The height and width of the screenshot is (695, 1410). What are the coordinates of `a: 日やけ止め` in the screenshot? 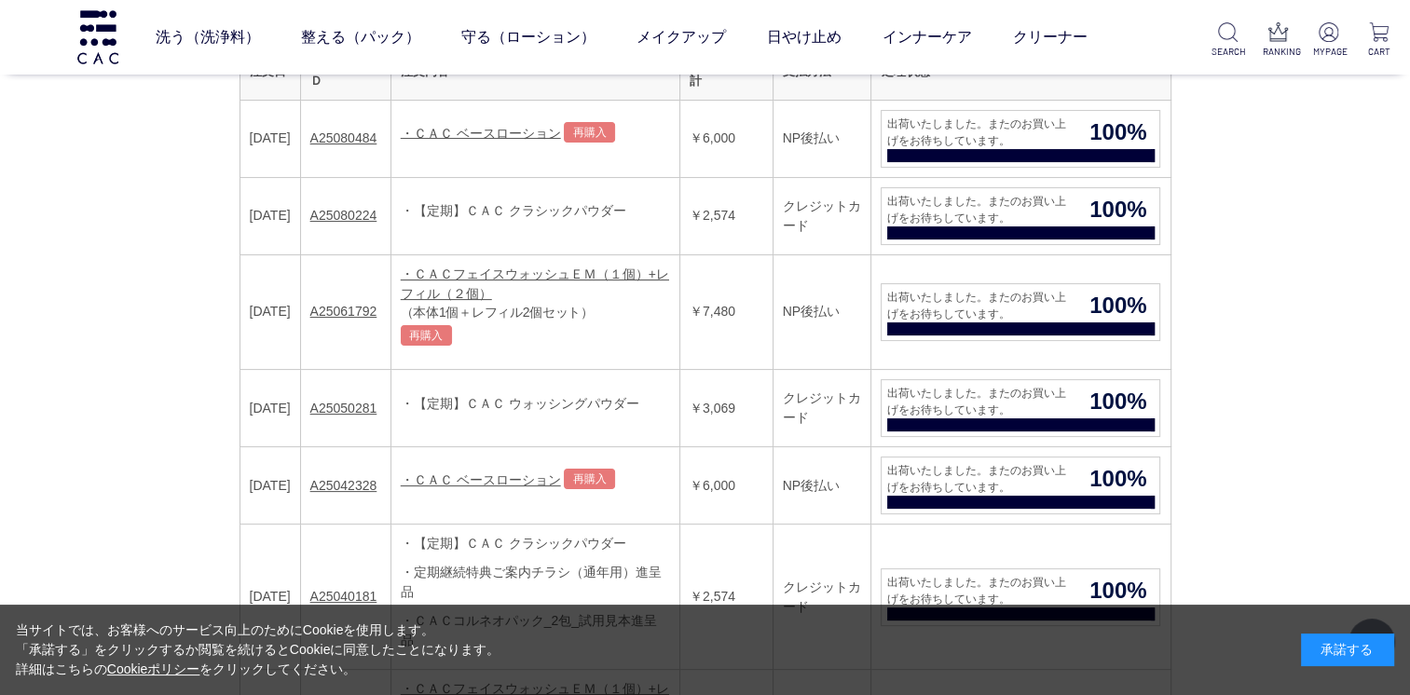 It's located at (804, 37).